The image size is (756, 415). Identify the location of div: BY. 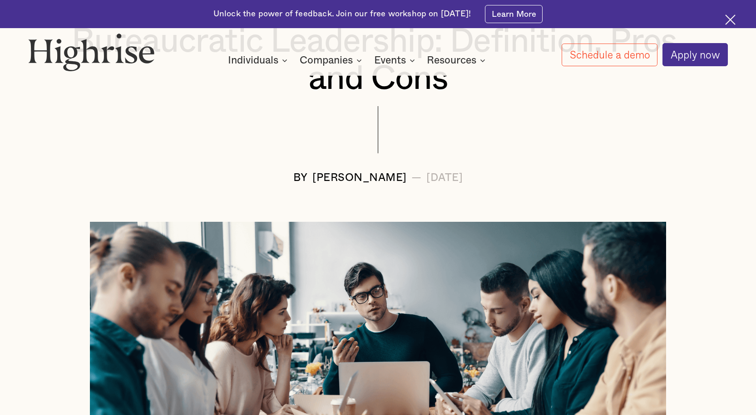
(300, 178).